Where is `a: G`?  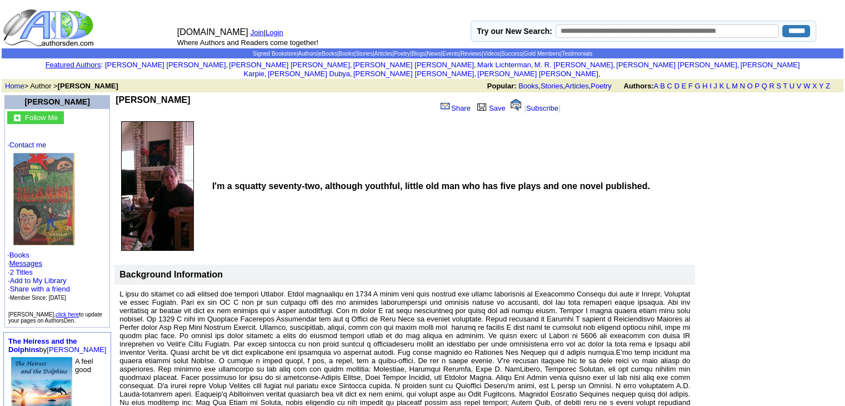 a: G is located at coordinates (697, 86).